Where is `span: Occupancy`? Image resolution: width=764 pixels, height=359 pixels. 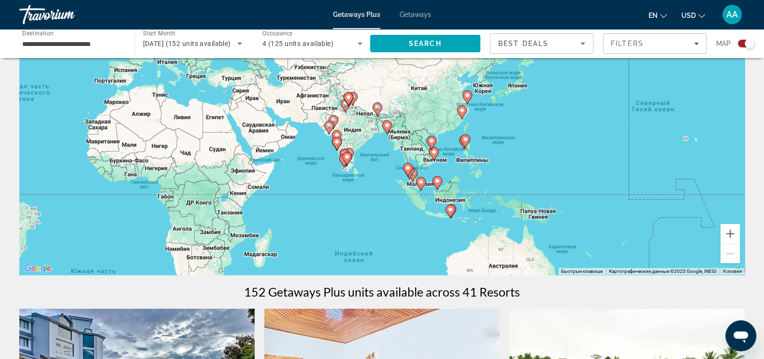 span: Occupancy is located at coordinates (277, 33).